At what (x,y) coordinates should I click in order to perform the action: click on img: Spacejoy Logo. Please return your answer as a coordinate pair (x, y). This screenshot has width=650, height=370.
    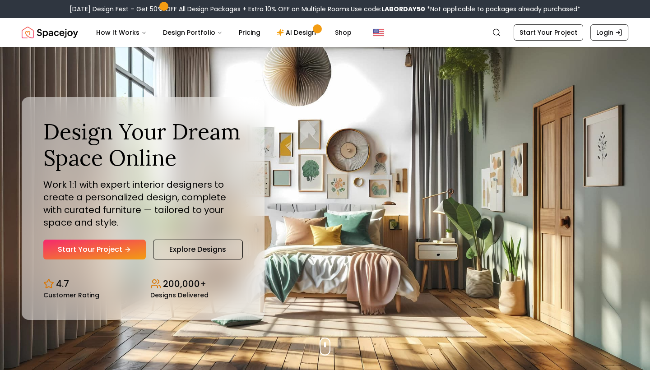
    Looking at the image, I should click on (50, 33).